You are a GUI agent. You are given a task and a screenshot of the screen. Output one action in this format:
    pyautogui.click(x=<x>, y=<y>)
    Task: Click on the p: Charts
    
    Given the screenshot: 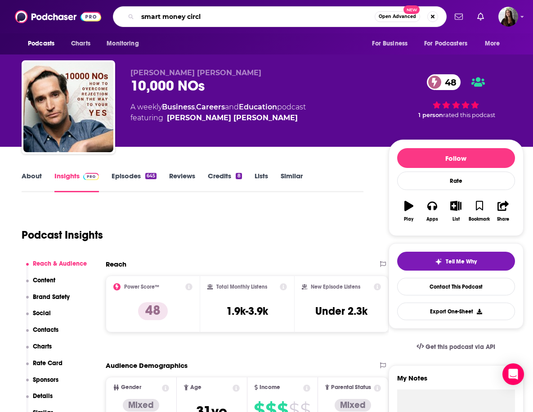 What is the action you would take?
    pyautogui.click(x=42, y=346)
    